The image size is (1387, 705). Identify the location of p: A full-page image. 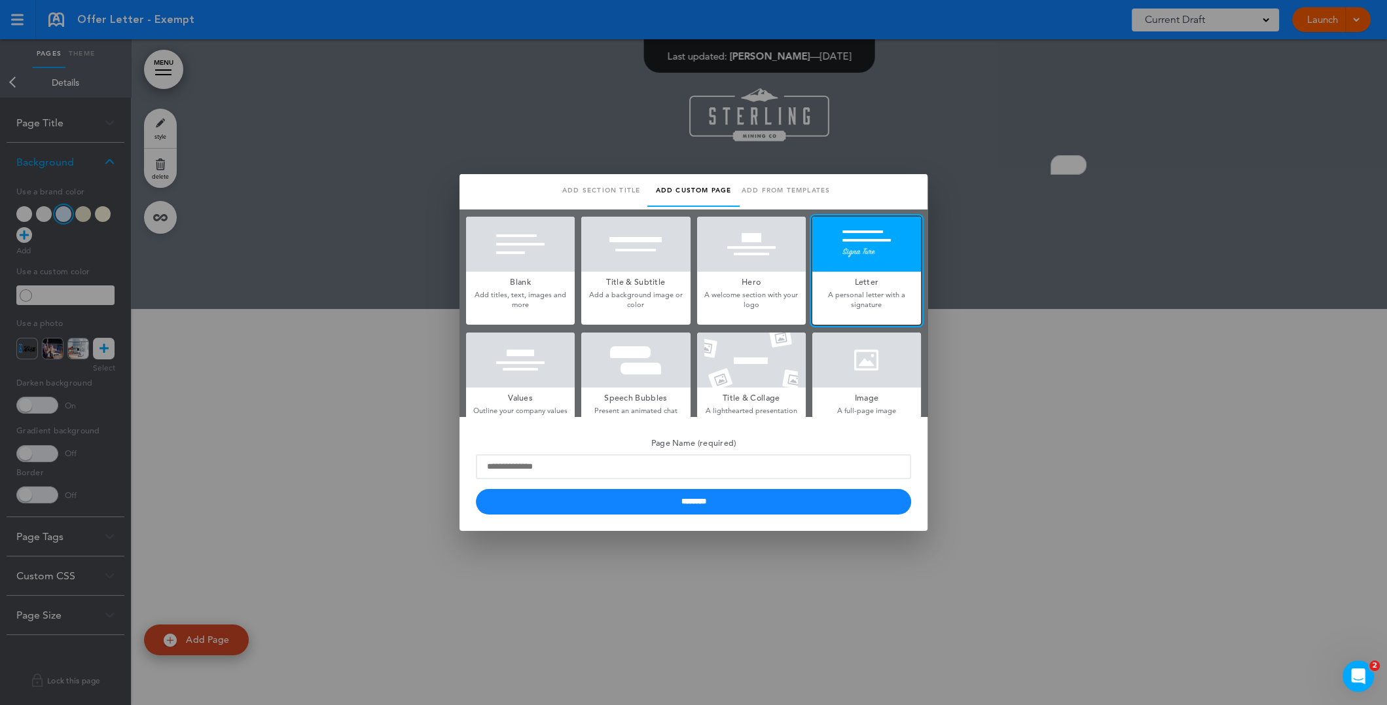
(867, 411).